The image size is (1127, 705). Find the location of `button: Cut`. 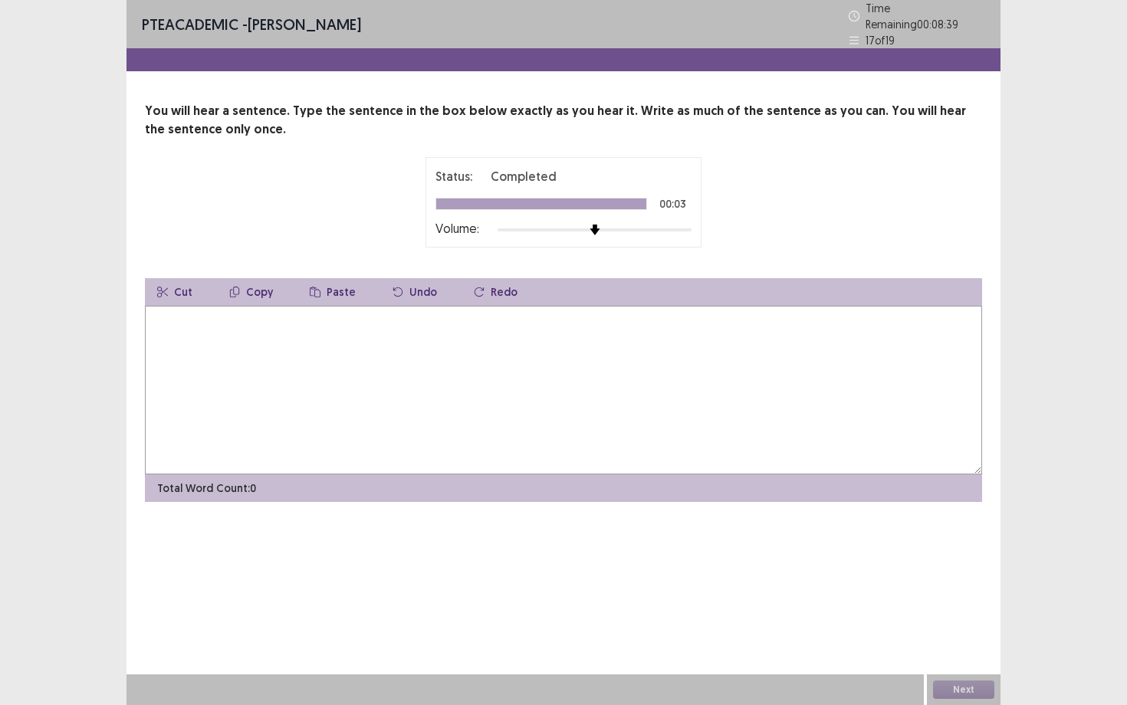

button: Cut is located at coordinates (175, 292).